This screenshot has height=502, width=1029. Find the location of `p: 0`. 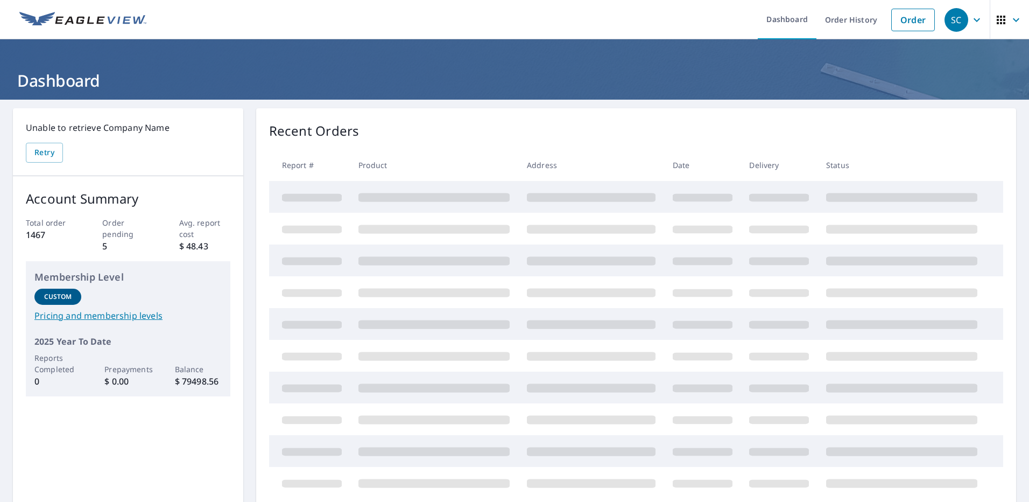

p: 0 is located at coordinates (58, 381).